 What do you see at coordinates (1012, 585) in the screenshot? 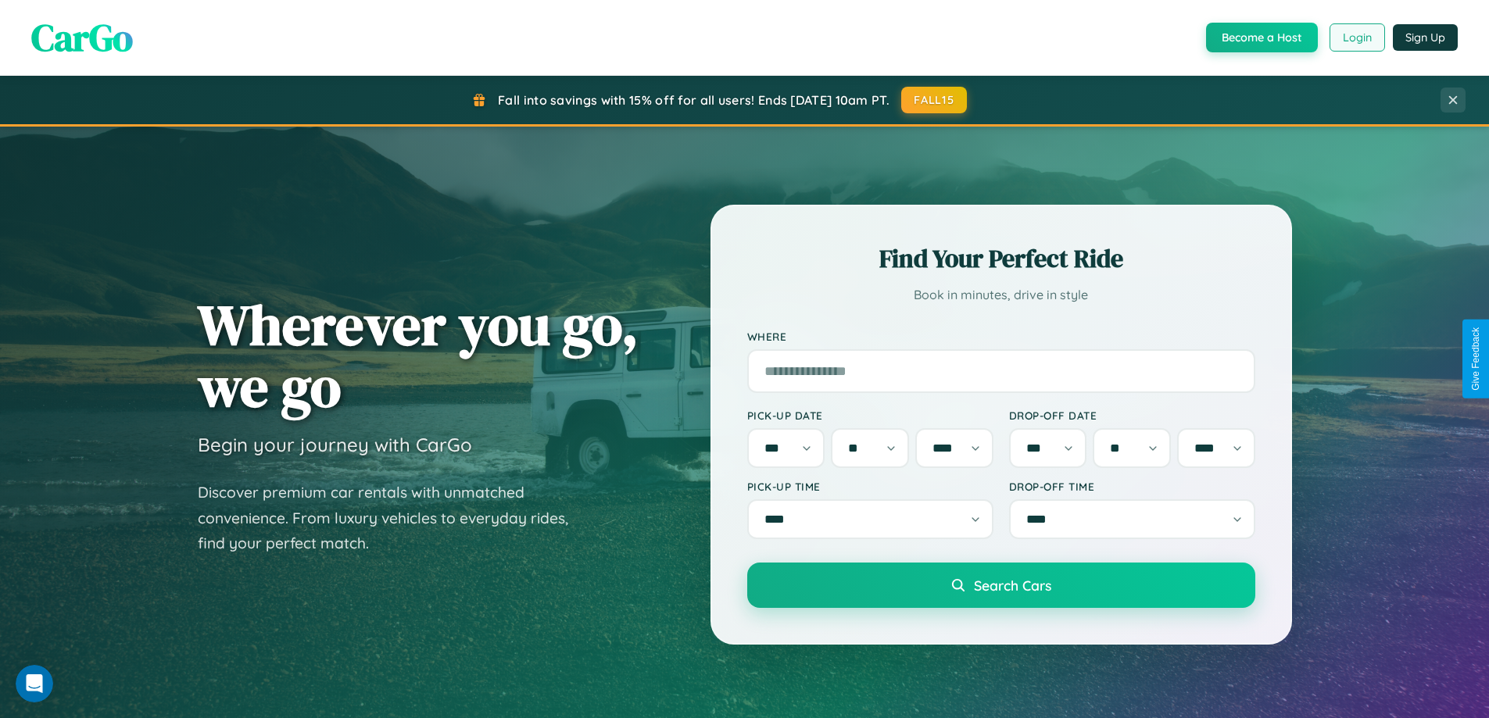
I see `span: Search Cars` at bounding box center [1012, 585].